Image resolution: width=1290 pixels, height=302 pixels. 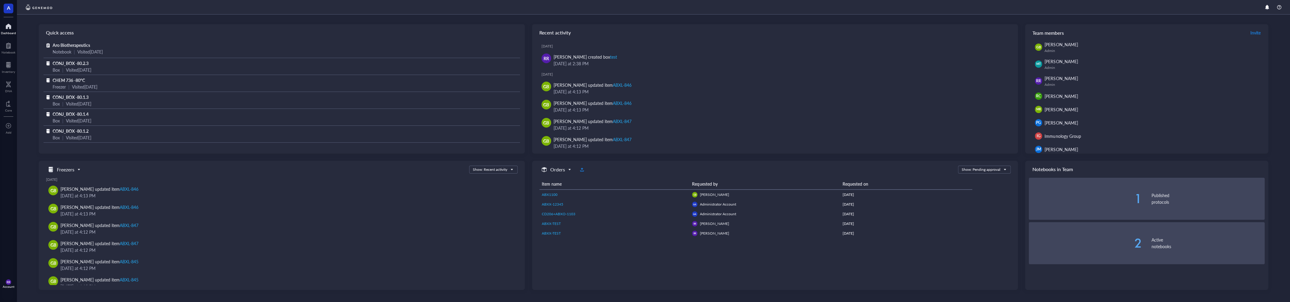 What do you see at coordinates (1208, 243) in the screenshot?
I see `div: Active notebooks` at bounding box center [1208, 243].